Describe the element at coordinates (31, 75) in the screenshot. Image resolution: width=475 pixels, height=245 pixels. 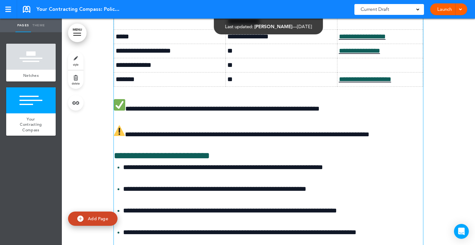
I see `span: Netchex` at that location.